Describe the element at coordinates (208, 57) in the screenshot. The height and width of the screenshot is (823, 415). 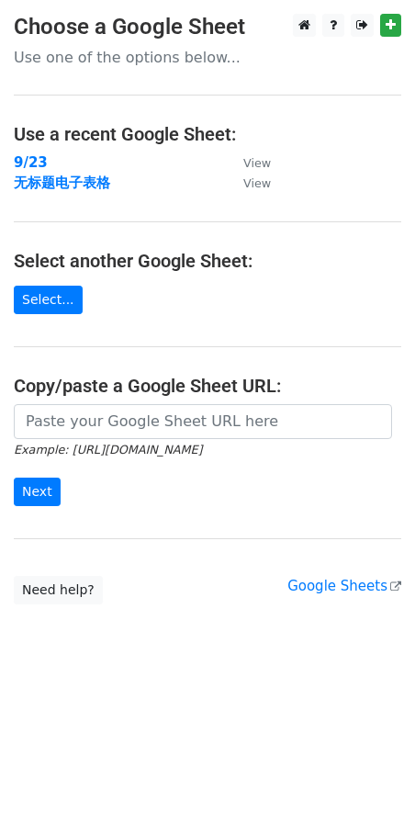
I see `p: Use one of the options below...` at that location.